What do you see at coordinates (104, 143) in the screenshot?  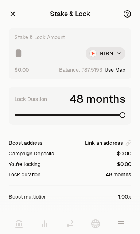 I see `span: Link an address` at bounding box center [104, 143].